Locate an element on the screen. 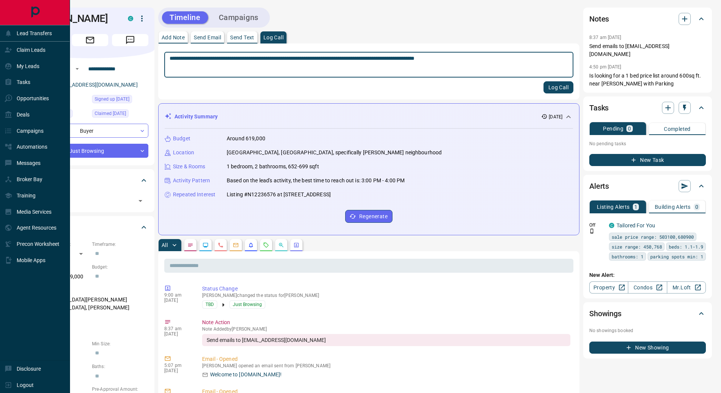 The image size is (721, 393). button: Log Call is located at coordinates (558, 87).